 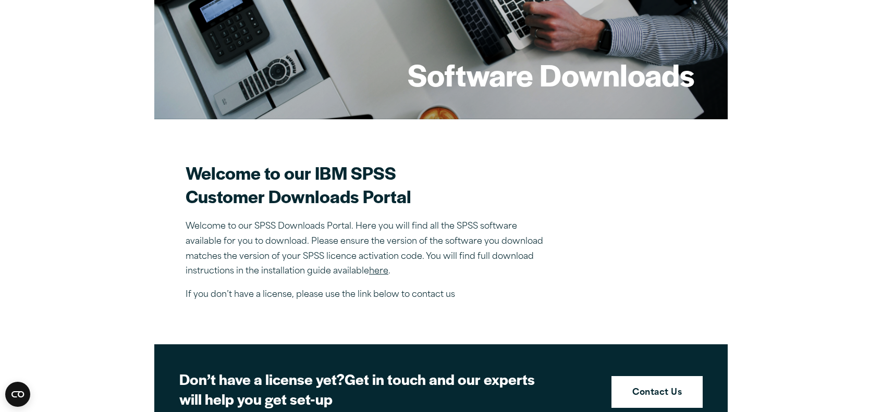 What do you see at coordinates (368, 185) in the screenshot?
I see `h2: Welcome to our IBM SPSS Customer Downloads Portal` at bounding box center [368, 185].